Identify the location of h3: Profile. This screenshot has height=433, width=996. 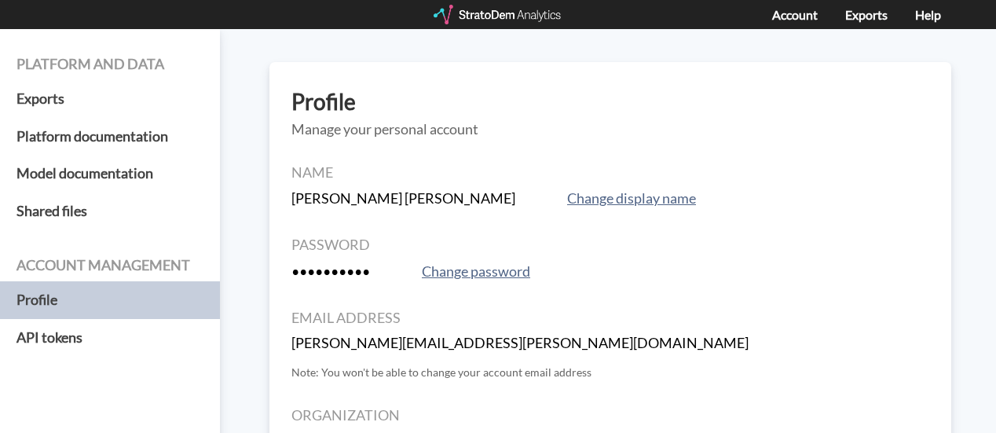
(610, 101).